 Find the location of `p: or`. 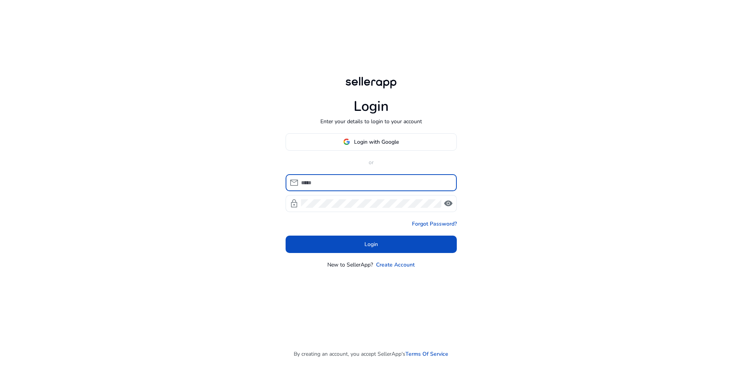

p: or is located at coordinates (371, 162).